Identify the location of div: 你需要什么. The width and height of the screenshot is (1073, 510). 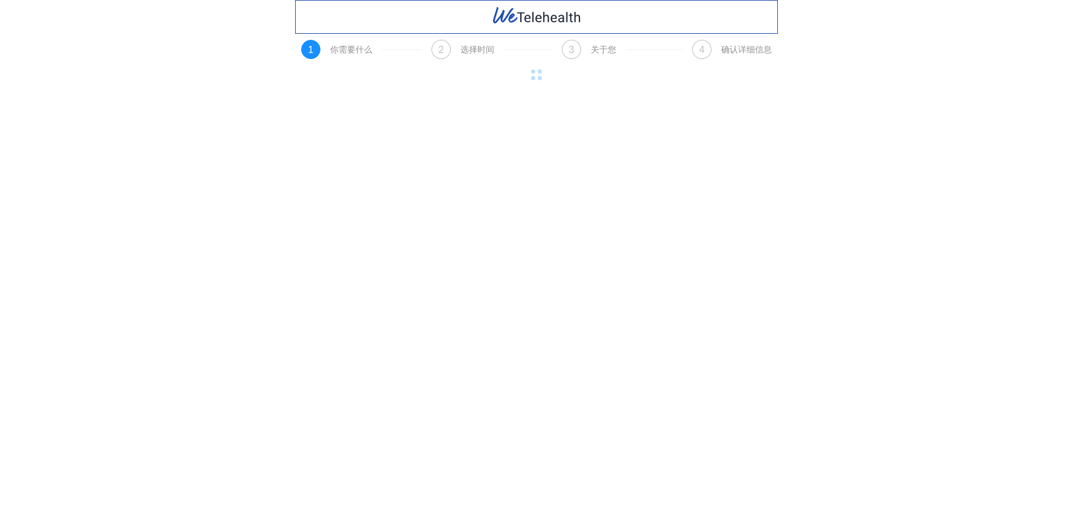
(351, 49).